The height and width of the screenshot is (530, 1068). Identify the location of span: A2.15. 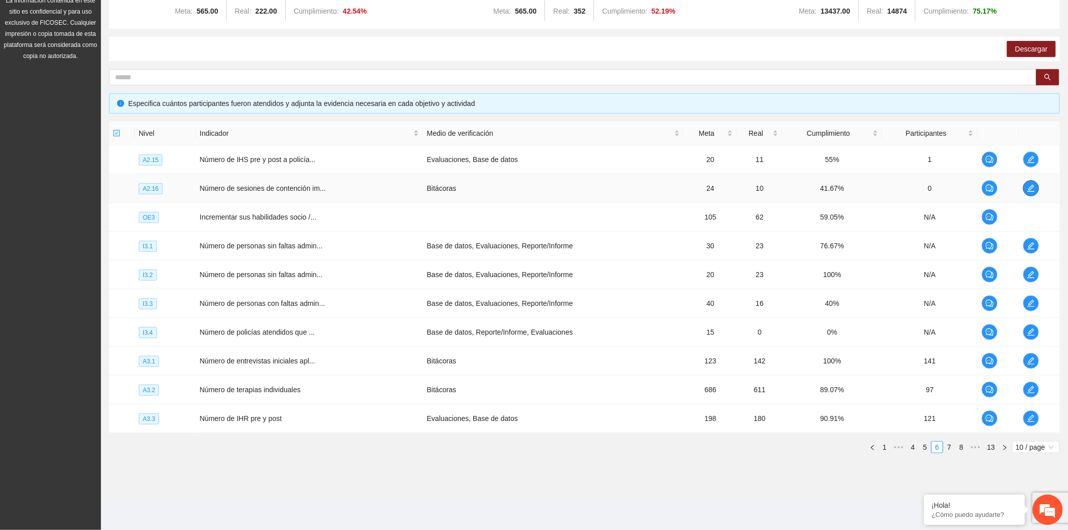
(150, 160).